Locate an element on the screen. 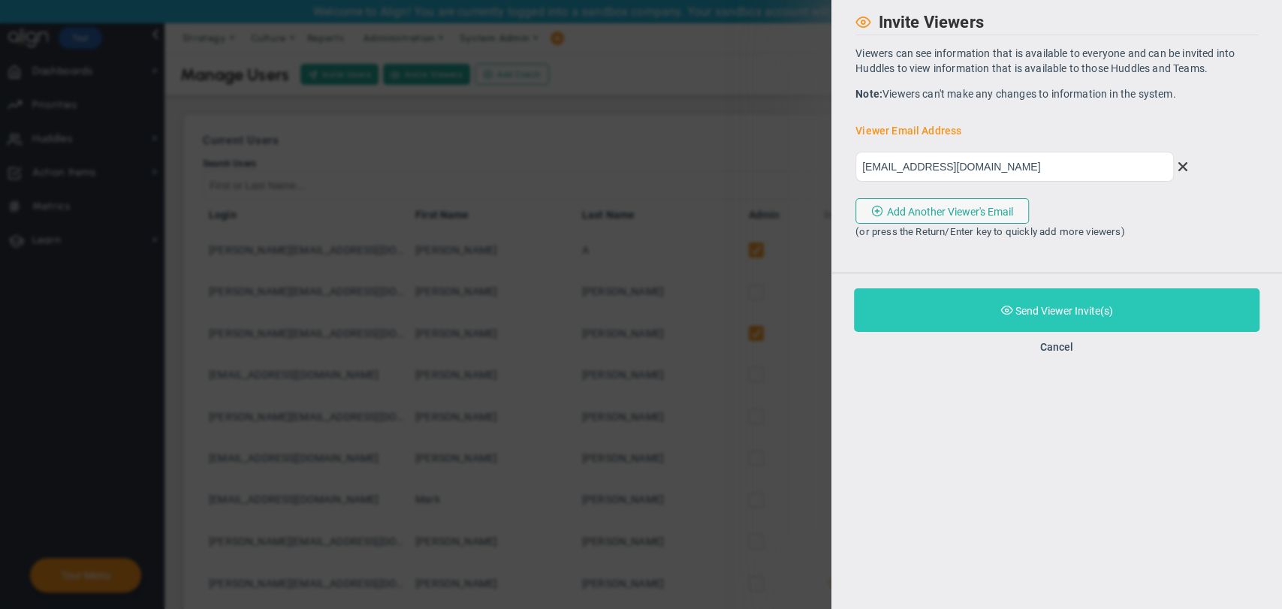  span: Invite Viewers is located at coordinates (931, 22).